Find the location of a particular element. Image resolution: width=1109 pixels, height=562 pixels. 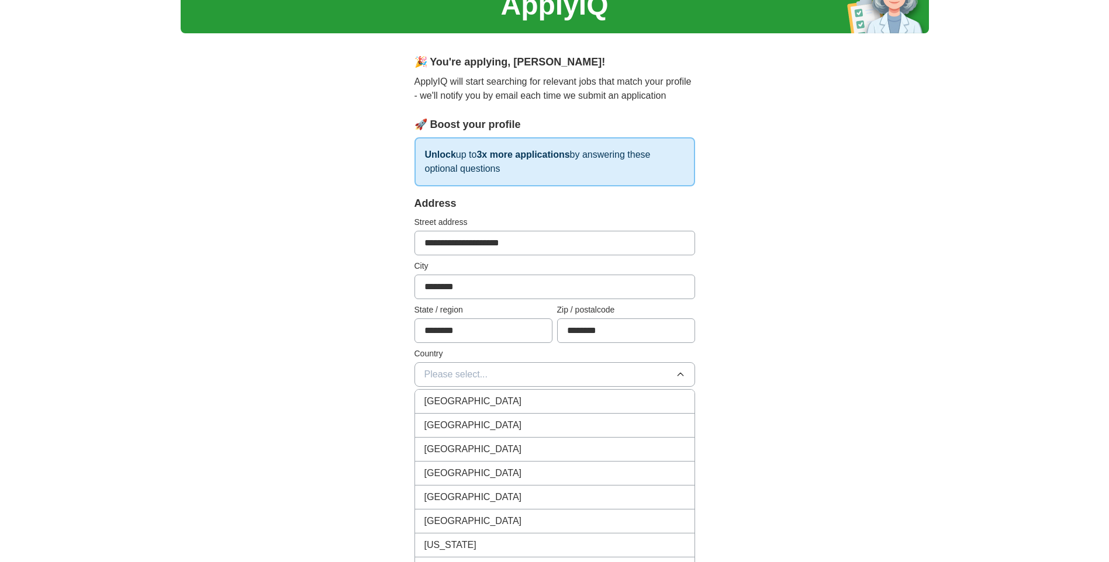

label: Zip / postalcode is located at coordinates (626, 310).